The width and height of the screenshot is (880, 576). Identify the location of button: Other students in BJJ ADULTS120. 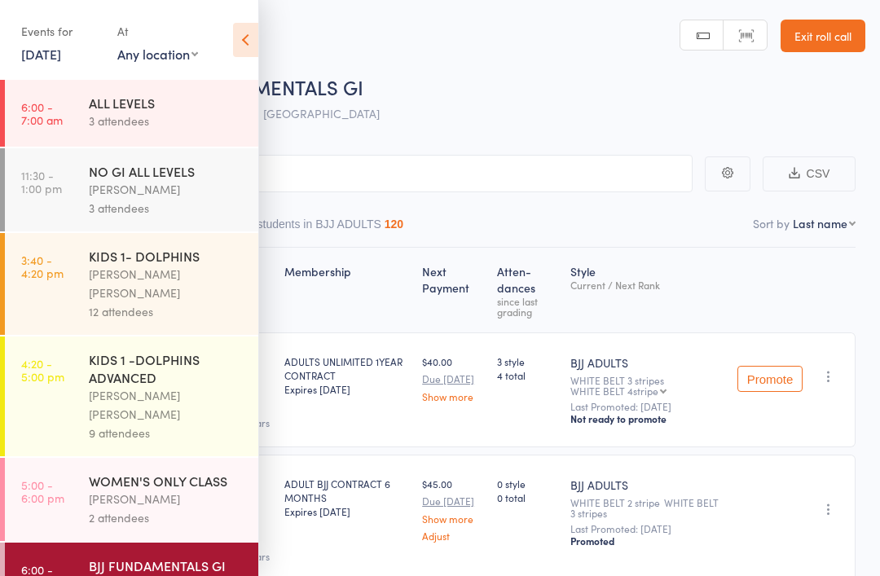
(315, 228).